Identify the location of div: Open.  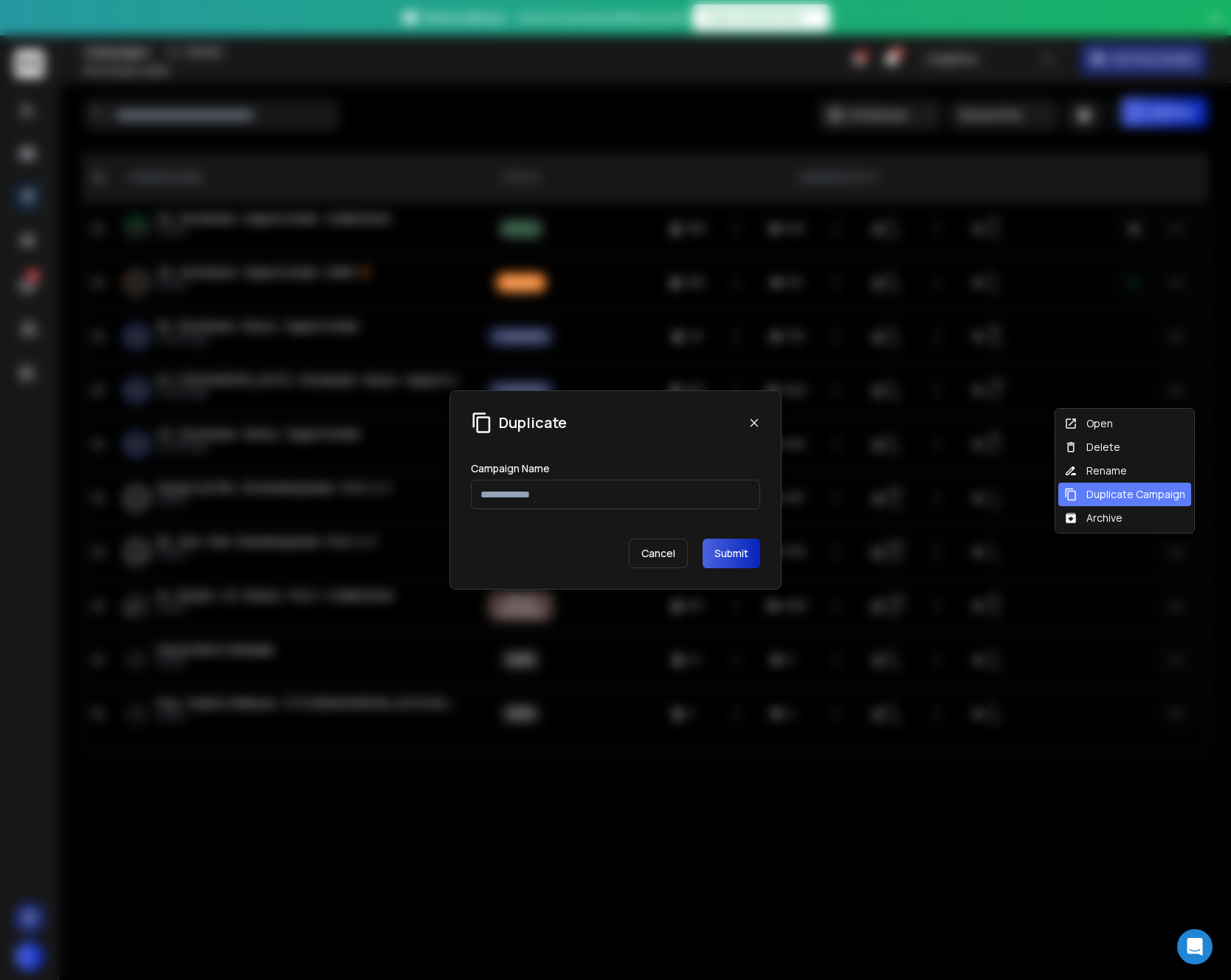
(1089, 424).